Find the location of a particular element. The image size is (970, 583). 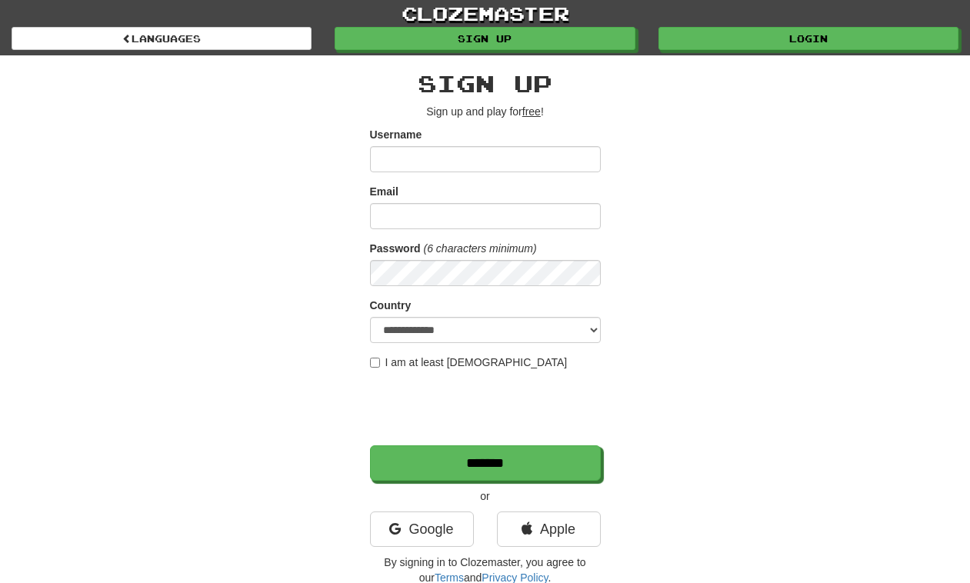

p: or is located at coordinates (486, 496).